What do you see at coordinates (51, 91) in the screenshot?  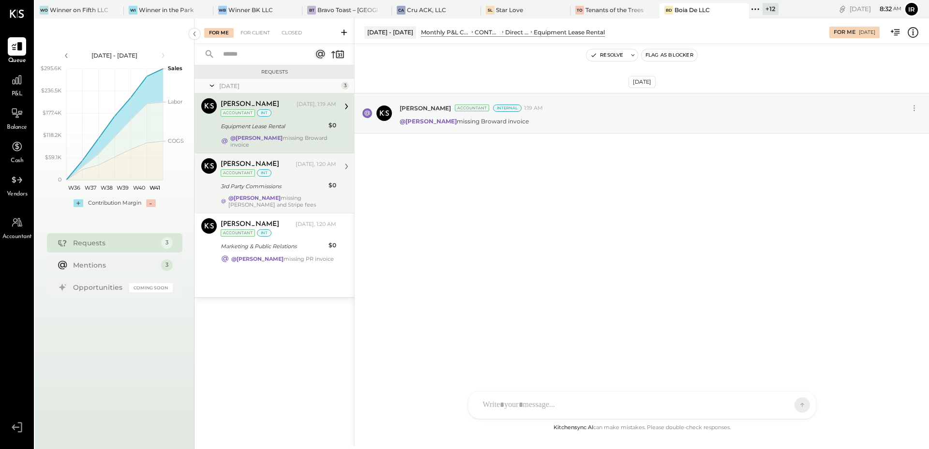 I see `text: $236.5K` at bounding box center [51, 91].